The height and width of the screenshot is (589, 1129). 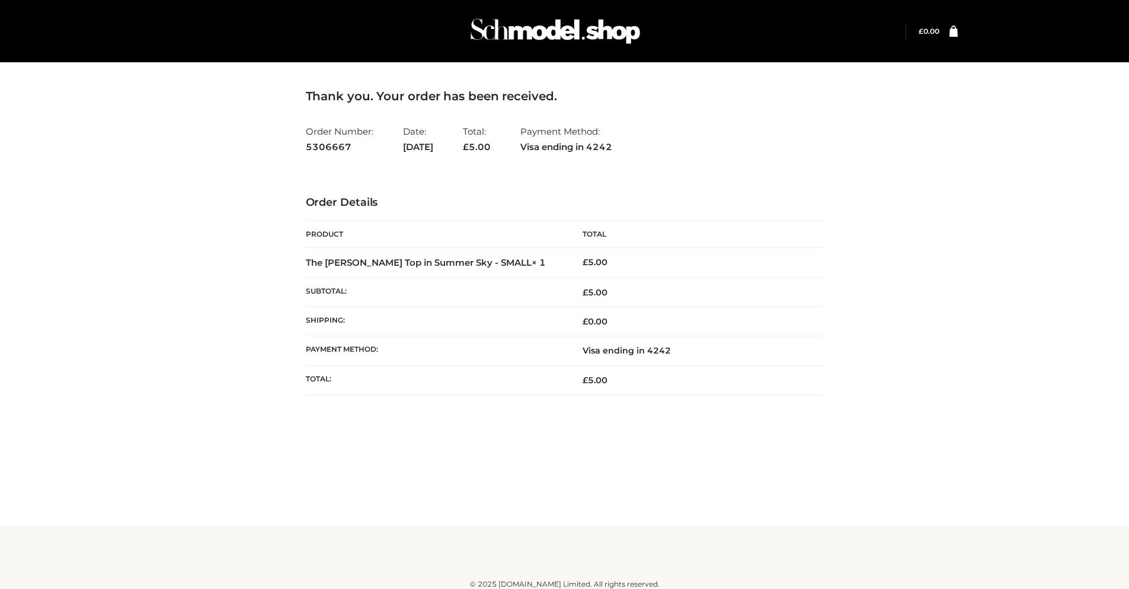 I want to click on li: Payment Method:, so click(x=566, y=139).